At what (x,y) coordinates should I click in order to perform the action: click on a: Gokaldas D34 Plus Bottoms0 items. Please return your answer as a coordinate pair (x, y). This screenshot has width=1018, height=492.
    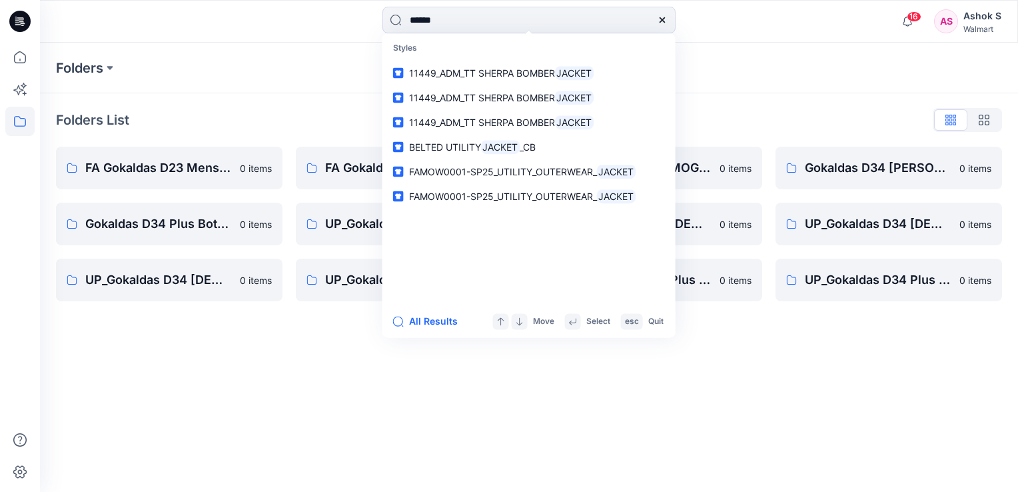
    Looking at the image, I should click on (169, 224).